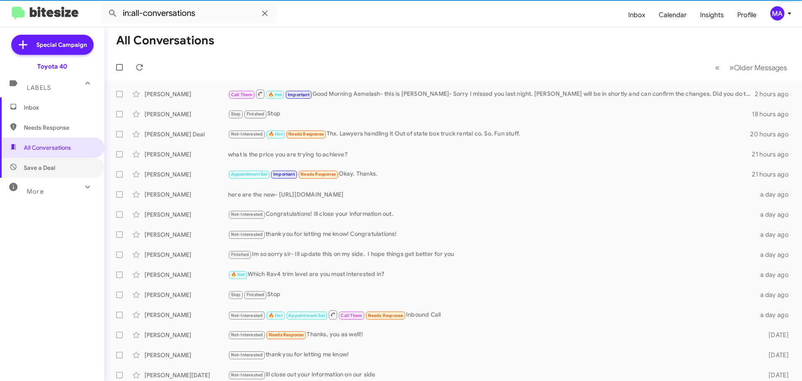  Describe the element at coordinates (778, 13) in the screenshot. I see `button: MA` at that location.